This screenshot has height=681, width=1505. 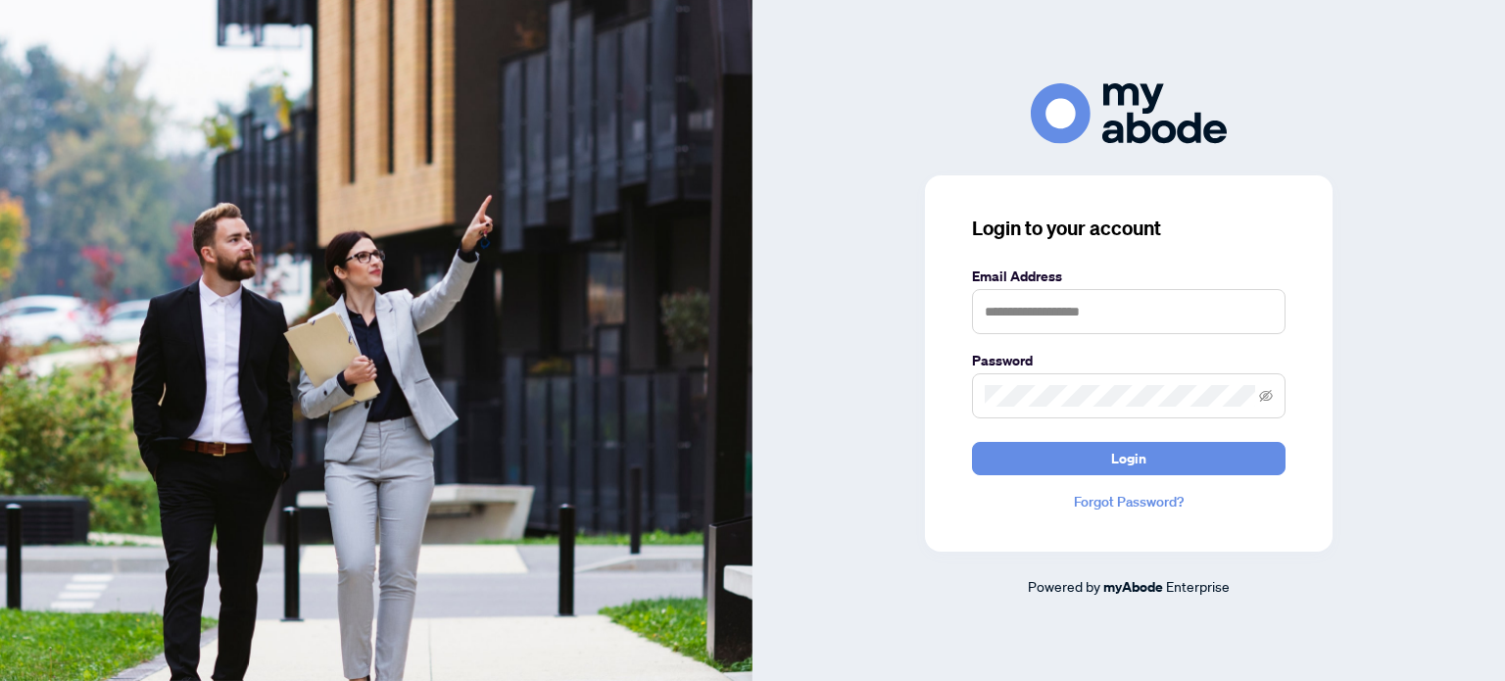 What do you see at coordinates (1129, 502) in the screenshot?
I see `a: Forgot Password?` at bounding box center [1129, 502].